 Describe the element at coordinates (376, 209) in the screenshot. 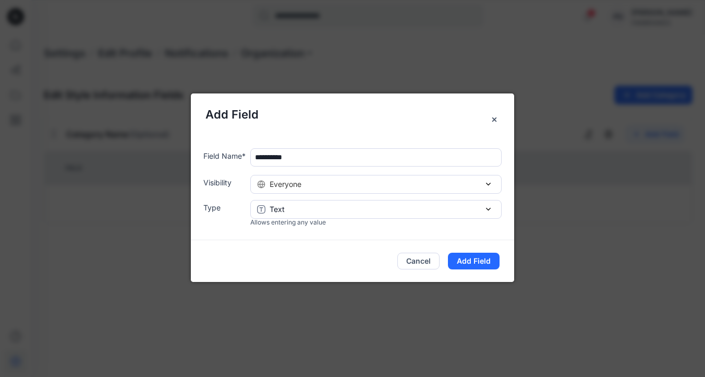

I see `button: Text` at that location.